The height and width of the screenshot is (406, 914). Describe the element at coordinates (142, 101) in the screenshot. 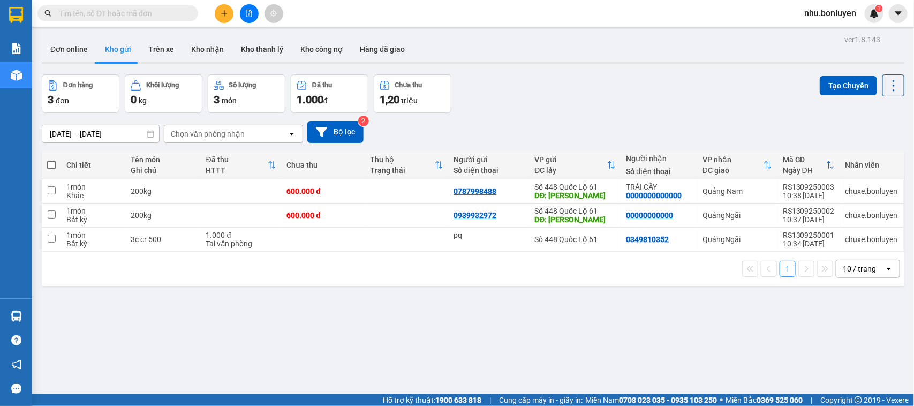

I see `span: kg` at that location.